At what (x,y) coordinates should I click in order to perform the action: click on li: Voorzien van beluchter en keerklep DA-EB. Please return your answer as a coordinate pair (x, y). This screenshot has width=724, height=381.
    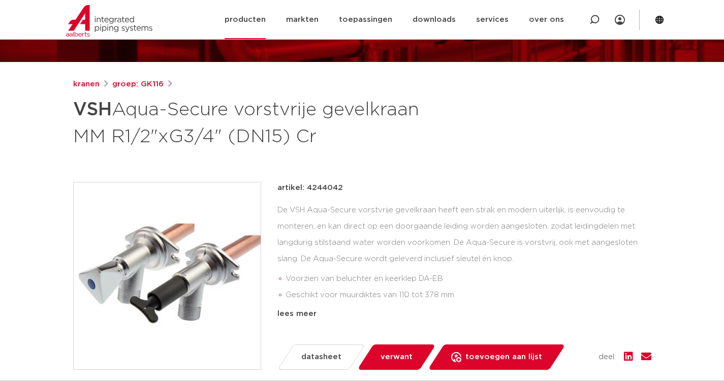
    Looking at the image, I should click on (468, 279).